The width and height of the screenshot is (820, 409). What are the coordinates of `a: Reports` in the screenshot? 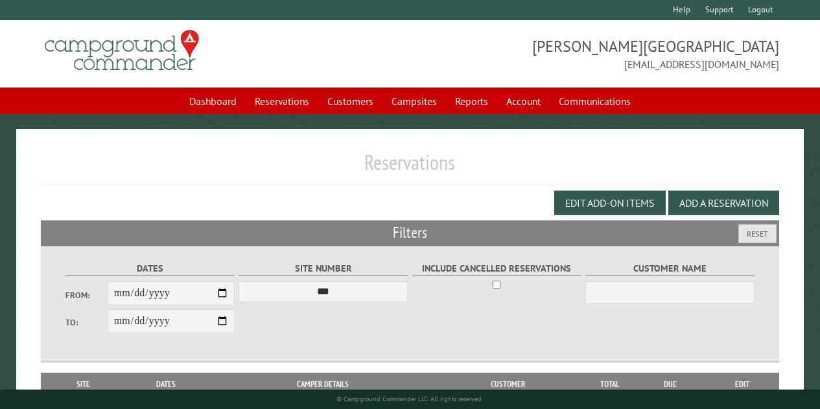 It's located at (471, 101).